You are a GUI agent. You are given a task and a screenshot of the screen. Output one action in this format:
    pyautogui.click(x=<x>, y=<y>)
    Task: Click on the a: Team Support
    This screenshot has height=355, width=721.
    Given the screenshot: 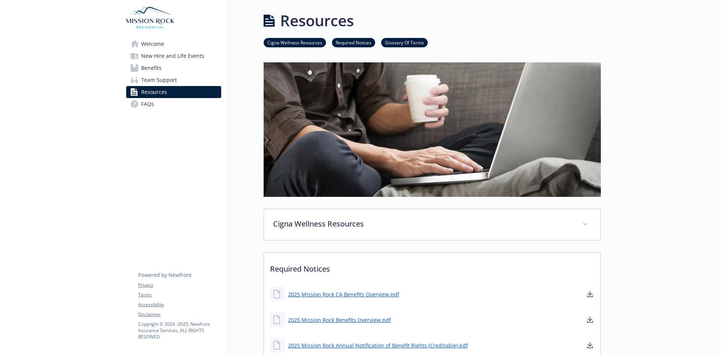 What is the action you would take?
    pyautogui.click(x=173, y=80)
    